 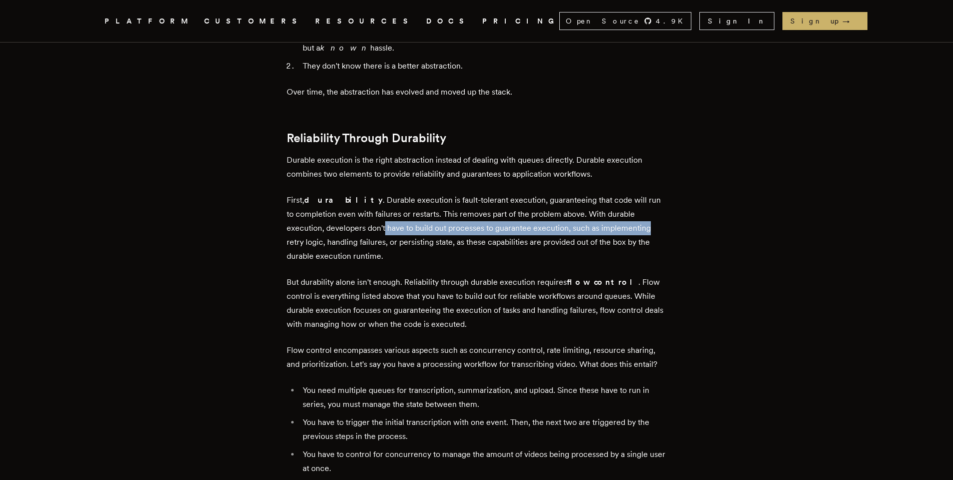 What do you see at coordinates (477, 167) in the screenshot?
I see `p: Durable execution is the right abstraction instead of dealing with queues directly. Durable execu...` at bounding box center [477, 167].